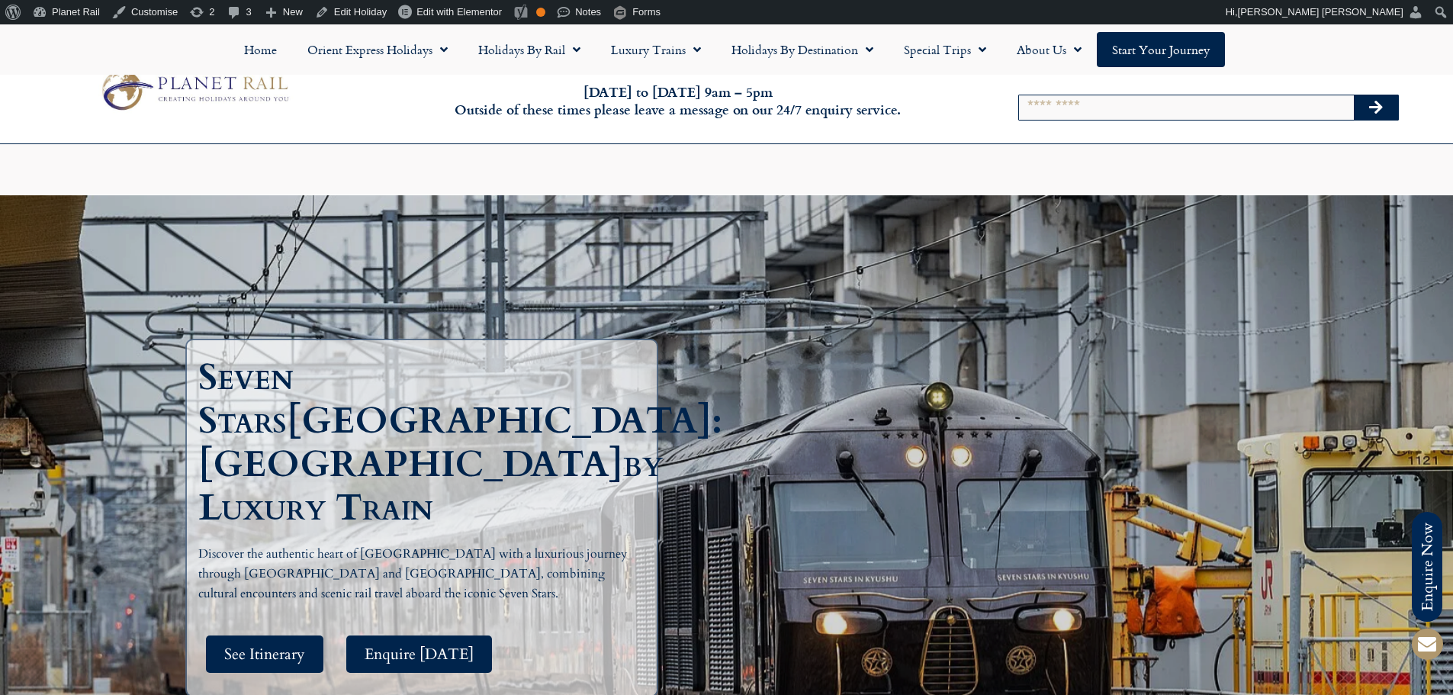 The height and width of the screenshot is (695, 1453). Describe the element at coordinates (430, 486) in the screenshot. I see `span: by Luxury Train` at that location.